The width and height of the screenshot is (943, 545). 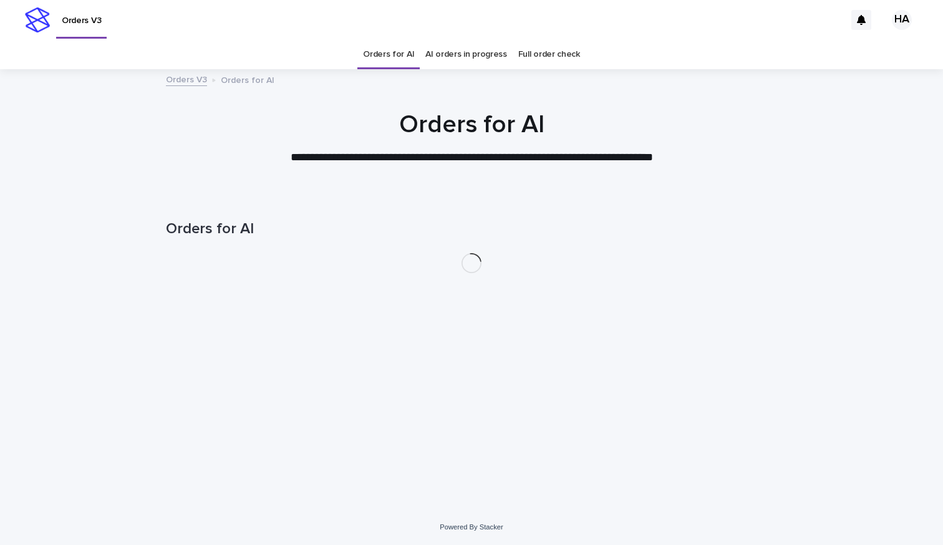 What do you see at coordinates (37, 20) in the screenshot?
I see `img: stacker-logo-s-only.png` at bounding box center [37, 20].